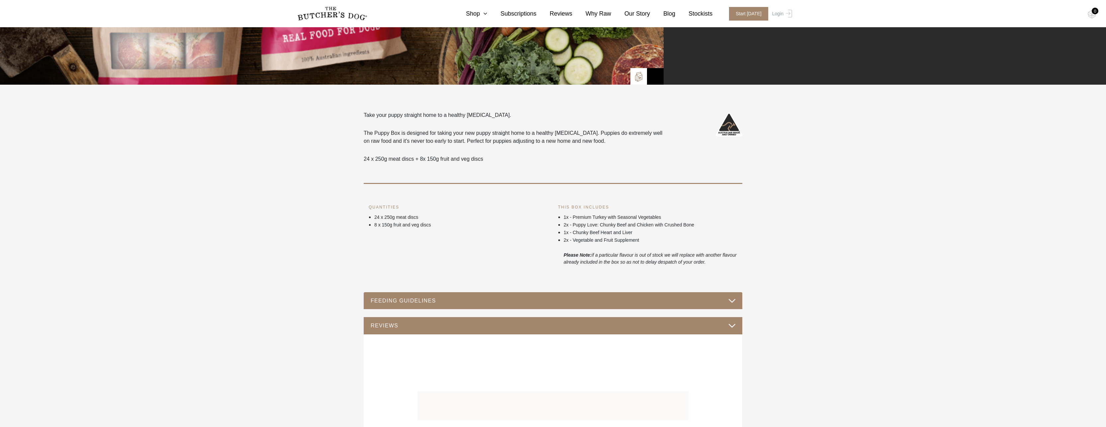  What do you see at coordinates (655, 76) in the screenshot?
I see `img: Bowl-Icon2.png` at bounding box center [655, 76].